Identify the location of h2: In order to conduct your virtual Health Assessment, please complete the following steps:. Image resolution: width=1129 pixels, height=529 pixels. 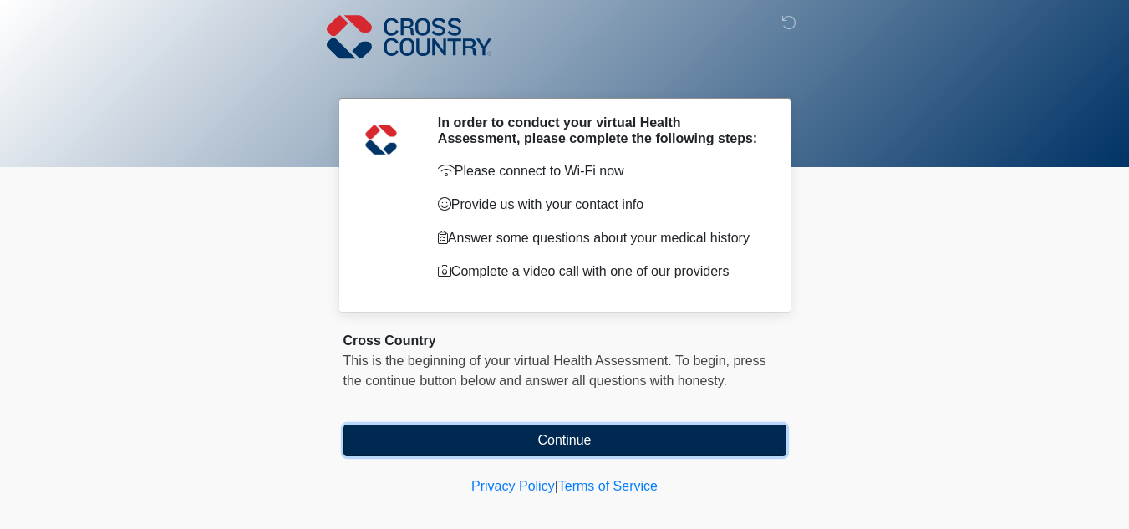
(599, 130).